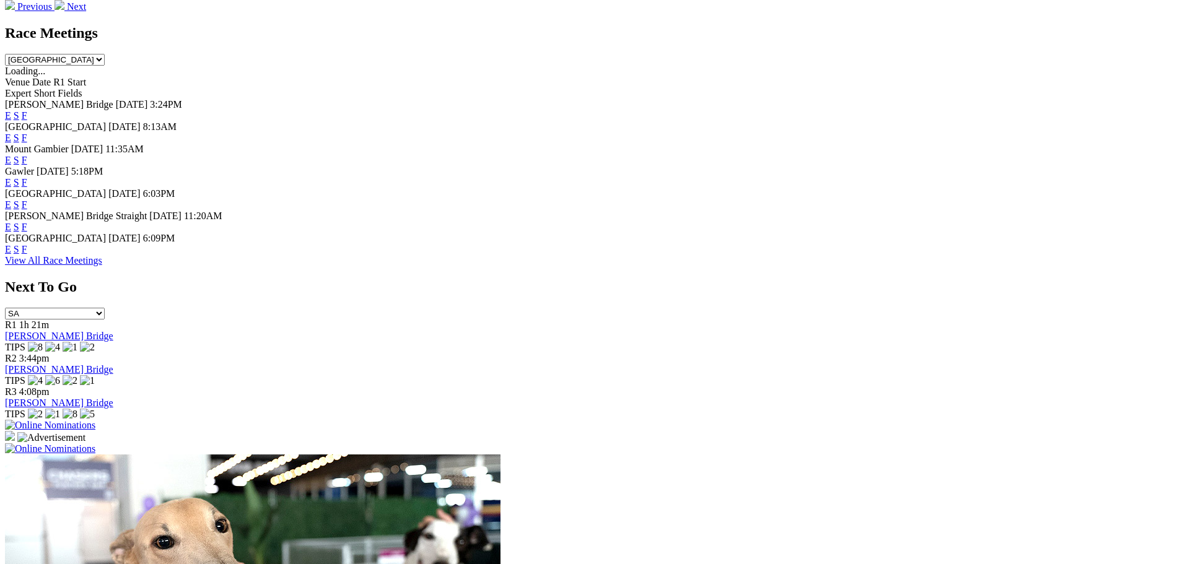 The height and width of the screenshot is (564, 1180). I want to click on span: 11:20AM, so click(203, 216).